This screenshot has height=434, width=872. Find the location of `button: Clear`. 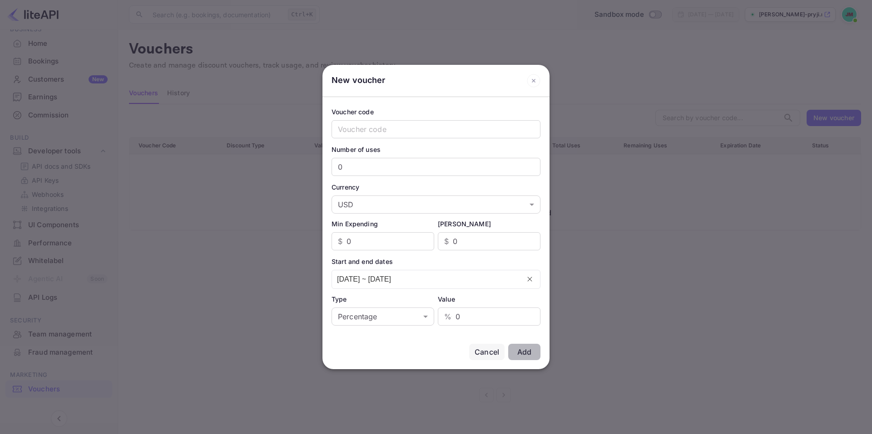

button: Clear is located at coordinates (529, 279).